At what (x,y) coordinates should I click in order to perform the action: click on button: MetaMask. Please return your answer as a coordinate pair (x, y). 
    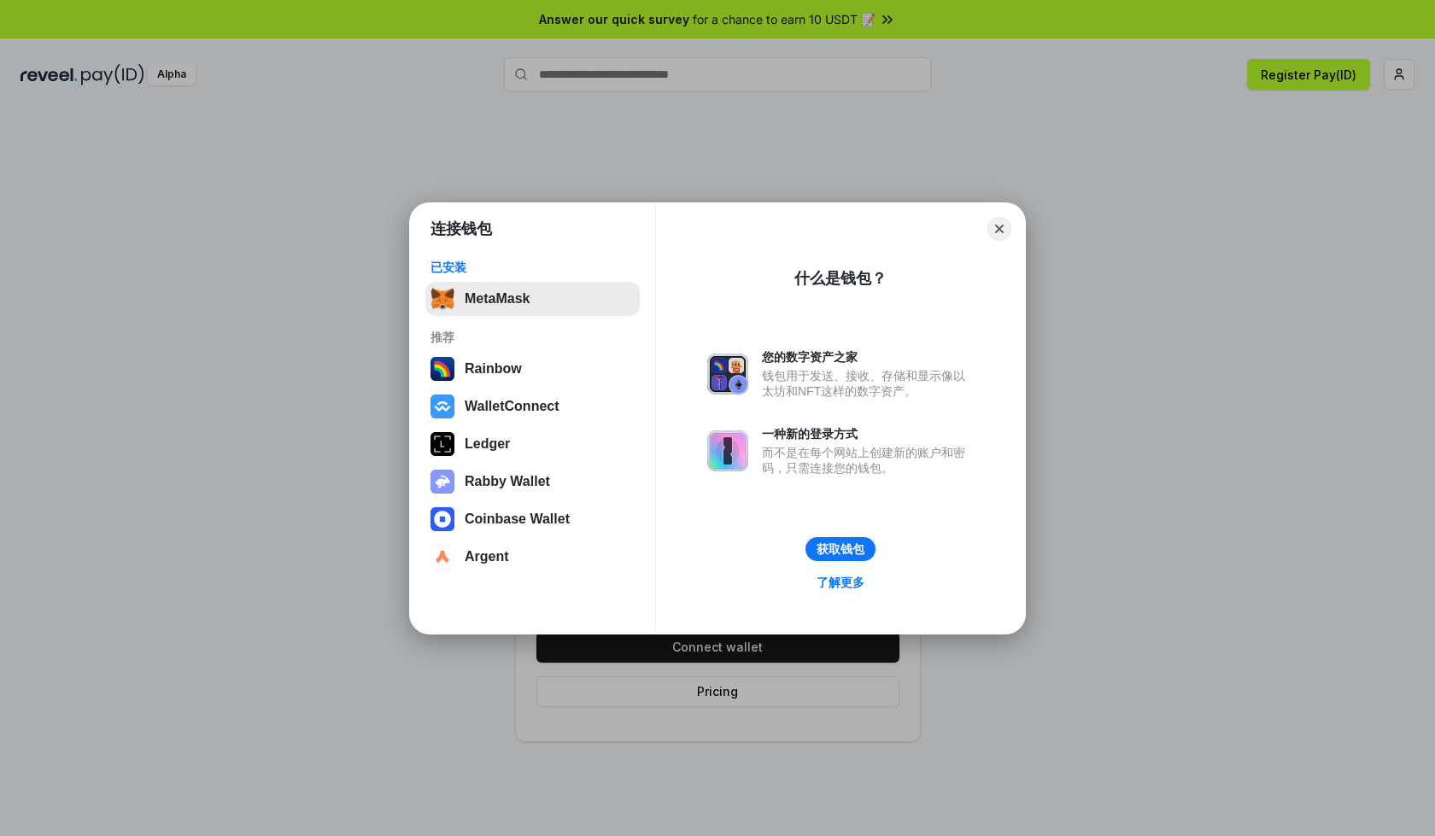
    Looking at the image, I should click on (532, 299).